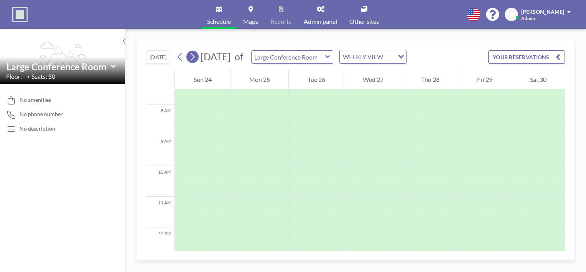 The image size is (586, 272). I want to click on span: Other sites, so click(364, 21).